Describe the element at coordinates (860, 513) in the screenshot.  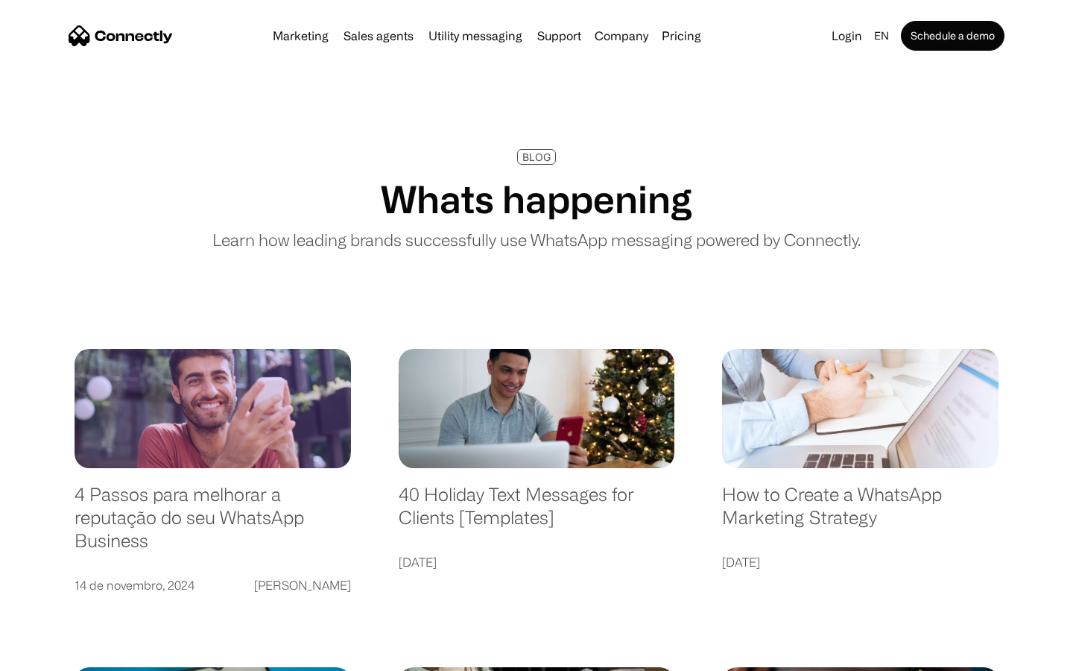
I see `a: How to Create a WhatsApp Marketing Strategy` at that location.